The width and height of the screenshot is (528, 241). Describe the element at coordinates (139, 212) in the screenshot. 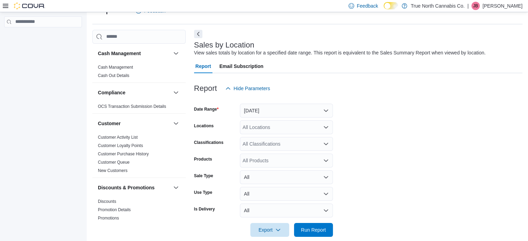

I see `div: Discounts & Promotions` at that location.